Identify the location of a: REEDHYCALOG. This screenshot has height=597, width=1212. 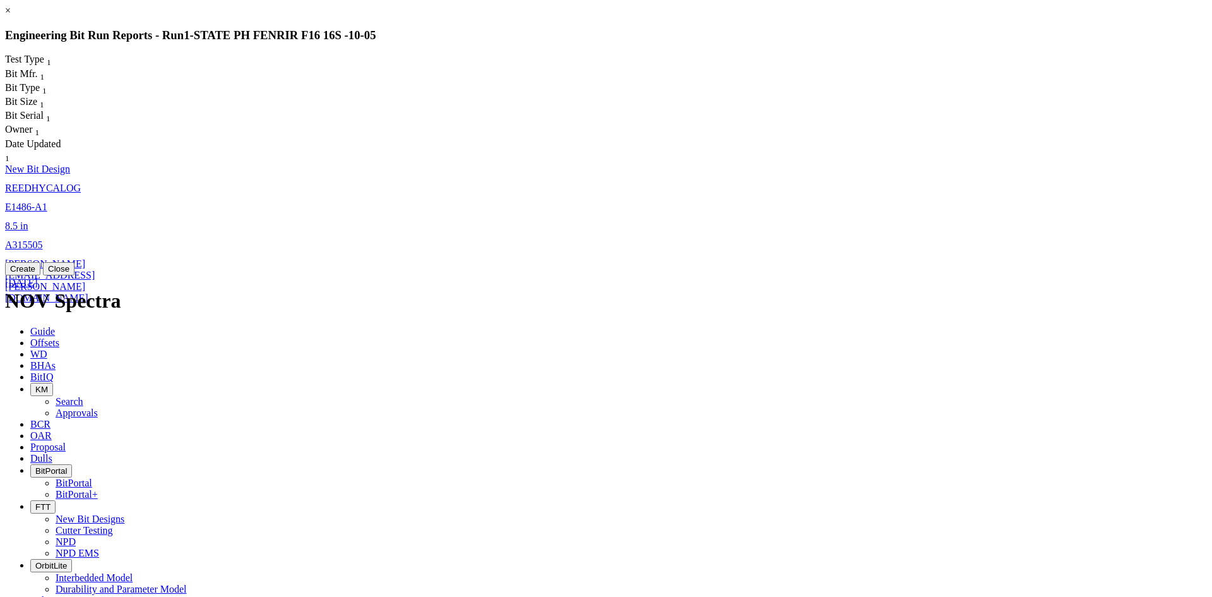
(43, 188).